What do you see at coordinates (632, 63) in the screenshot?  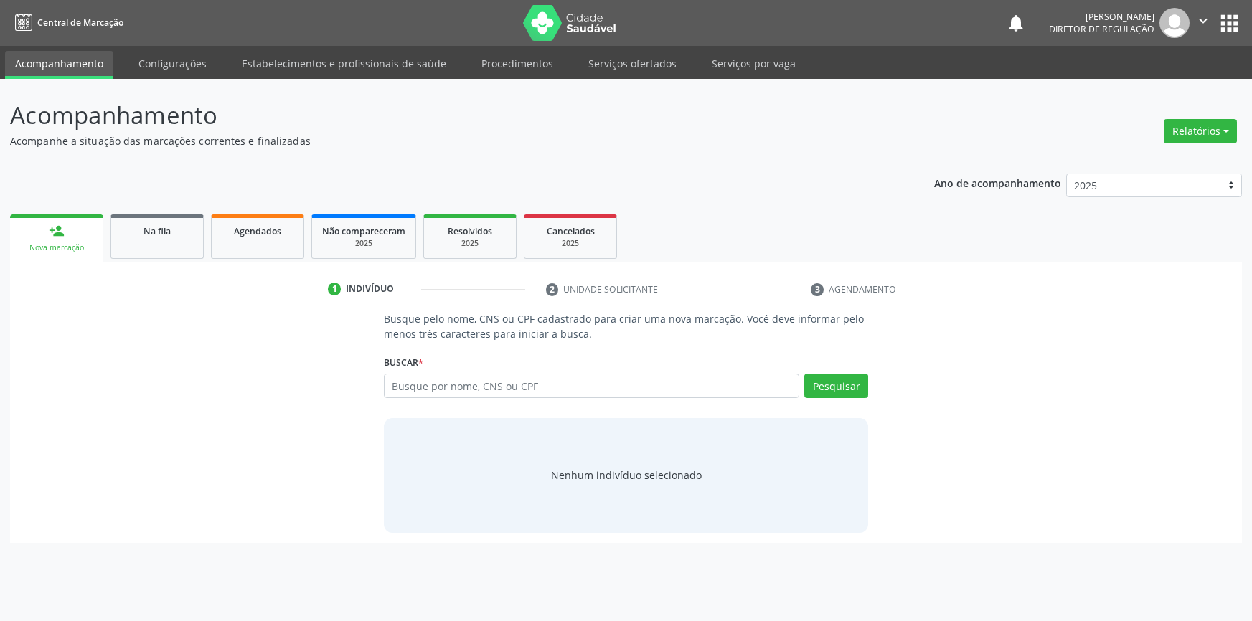 I see `a: Serviços ofertados` at bounding box center [632, 63].